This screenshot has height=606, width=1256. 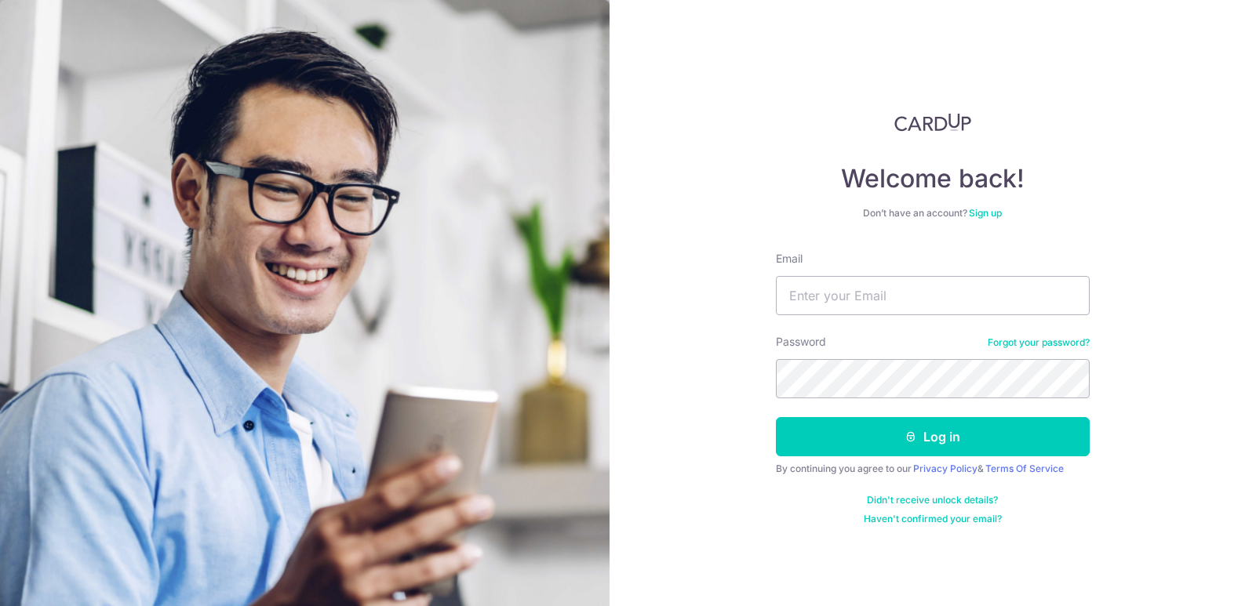 What do you see at coordinates (945, 468) in the screenshot?
I see `a: Privacy Policy` at bounding box center [945, 468].